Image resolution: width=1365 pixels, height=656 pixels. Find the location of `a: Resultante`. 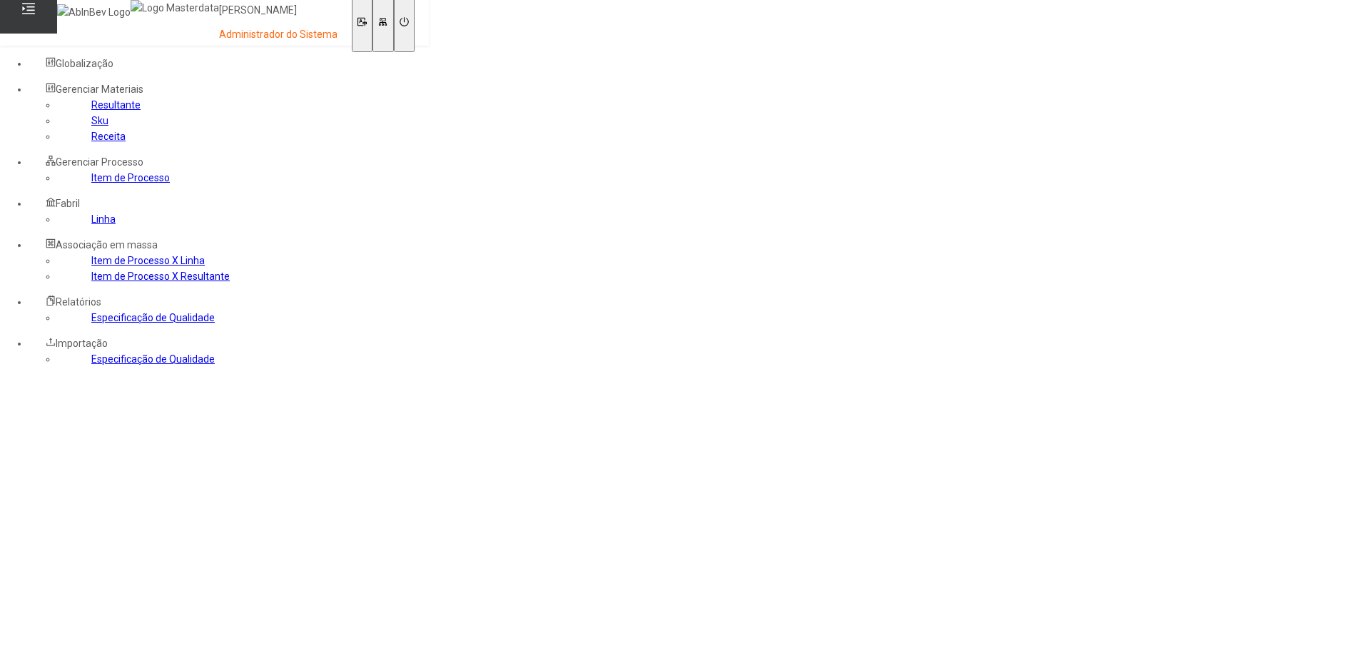

a: Resultante is located at coordinates (116, 105).